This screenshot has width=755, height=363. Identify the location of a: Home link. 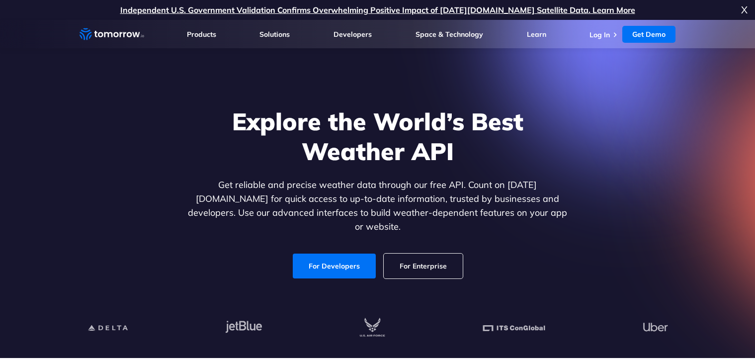
(112, 34).